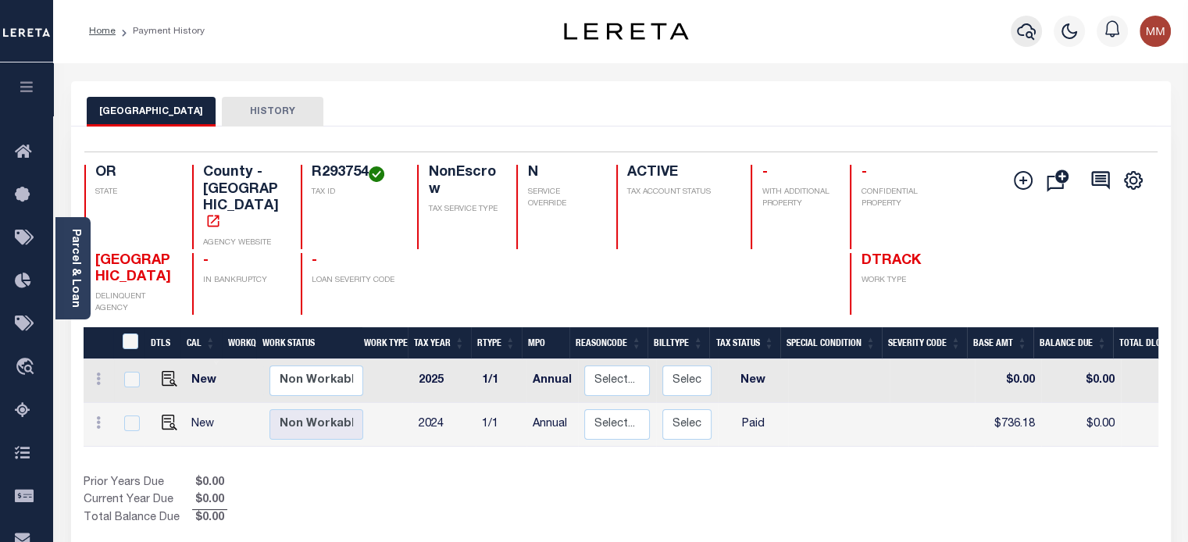  Describe the element at coordinates (753, 425) in the screenshot. I see `td: Paid` at that location.